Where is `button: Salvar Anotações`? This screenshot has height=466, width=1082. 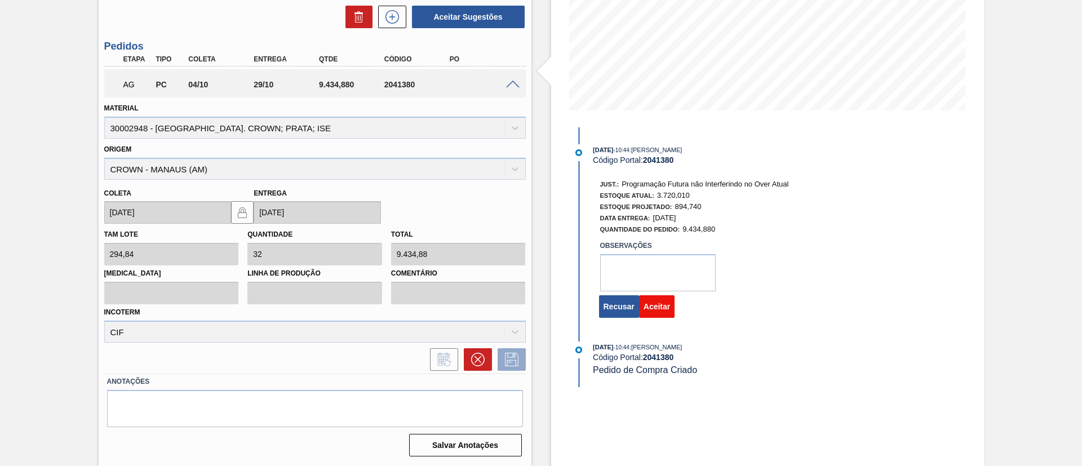 button: Salvar Anotações is located at coordinates (465, 445).